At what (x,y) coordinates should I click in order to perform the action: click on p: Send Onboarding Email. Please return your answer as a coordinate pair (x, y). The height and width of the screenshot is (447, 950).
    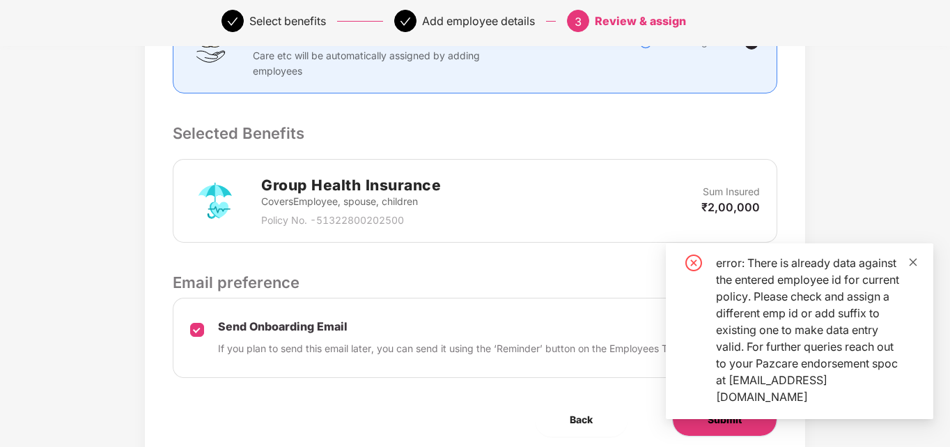
    Looking at the image, I should click on (449, 326).